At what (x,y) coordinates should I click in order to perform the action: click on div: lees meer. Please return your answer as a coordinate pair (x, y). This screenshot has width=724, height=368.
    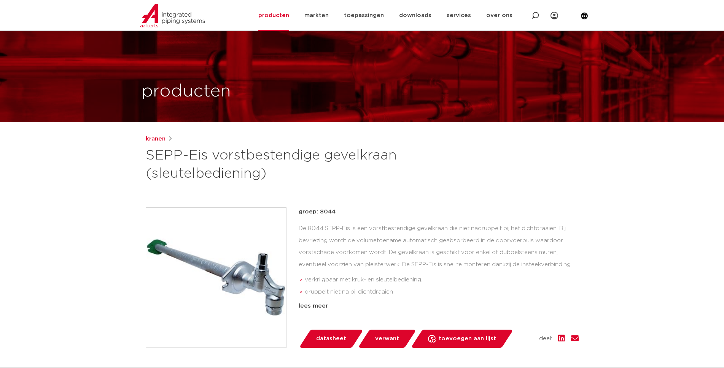
    Looking at the image, I should click on (438, 307).